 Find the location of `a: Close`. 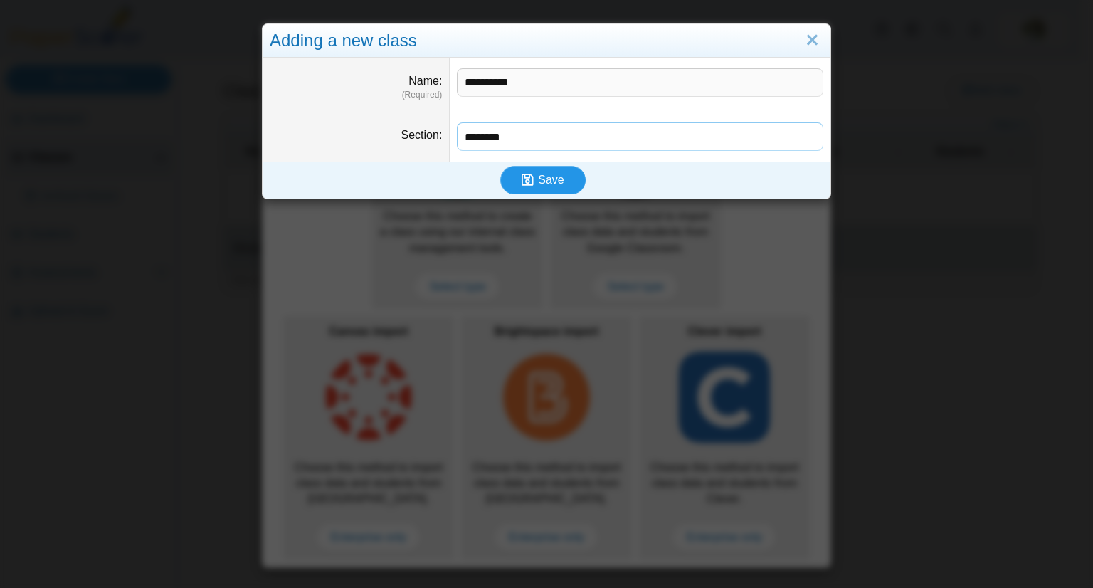

a: Close is located at coordinates (812, 41).